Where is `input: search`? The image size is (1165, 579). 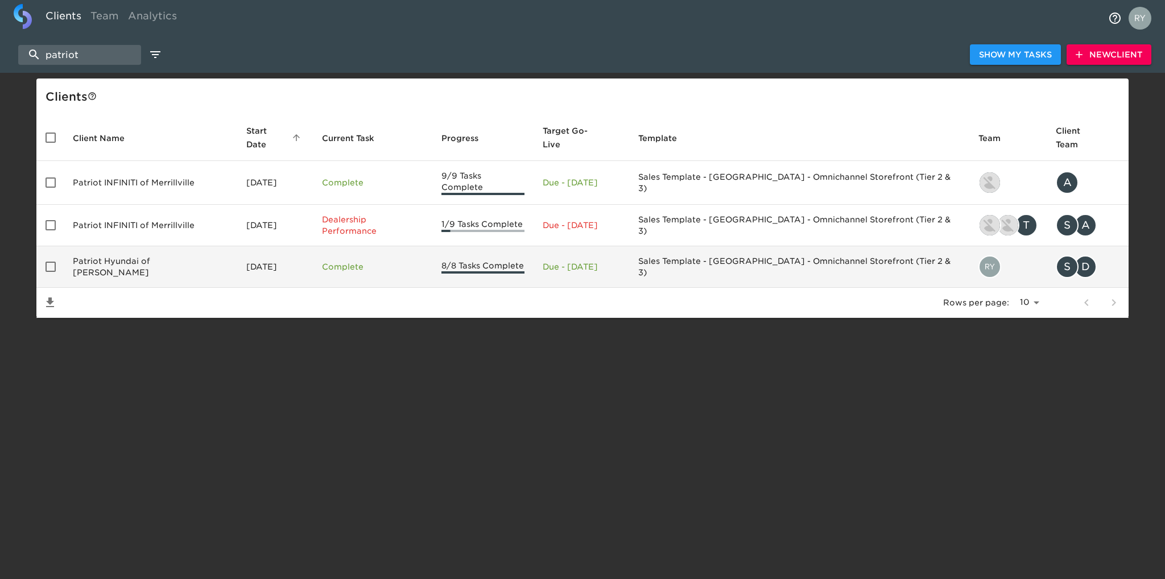 input: search is located at coordinates (80, 55).